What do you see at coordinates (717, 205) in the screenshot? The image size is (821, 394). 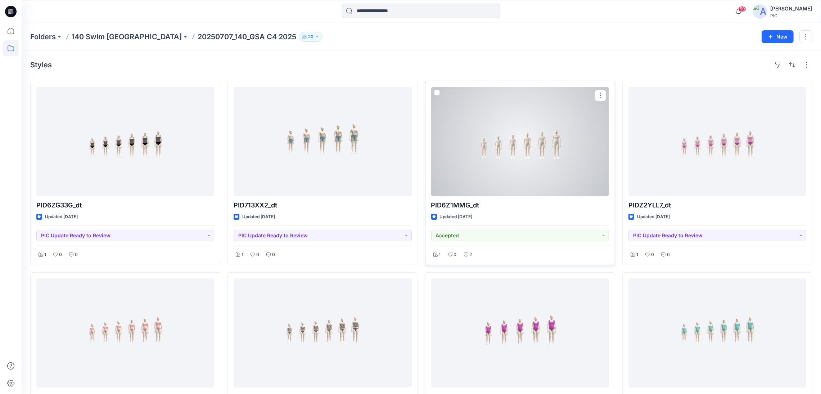 I see `p: PIDZ2YLL7_dt` at bounding box center [717, 205].